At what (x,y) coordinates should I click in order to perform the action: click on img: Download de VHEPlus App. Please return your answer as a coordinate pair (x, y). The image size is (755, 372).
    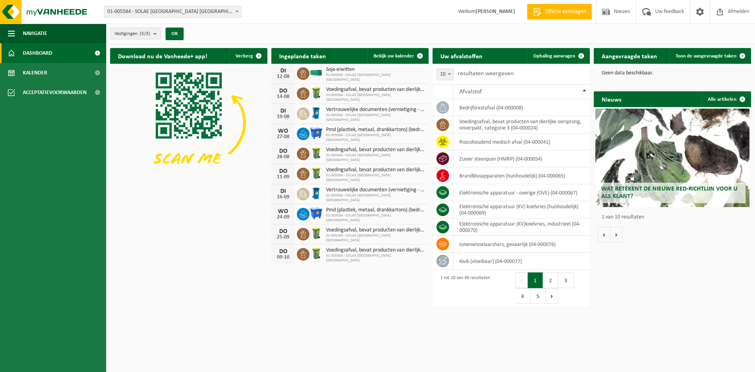
    Looking at the image, I should click on (189, 123).